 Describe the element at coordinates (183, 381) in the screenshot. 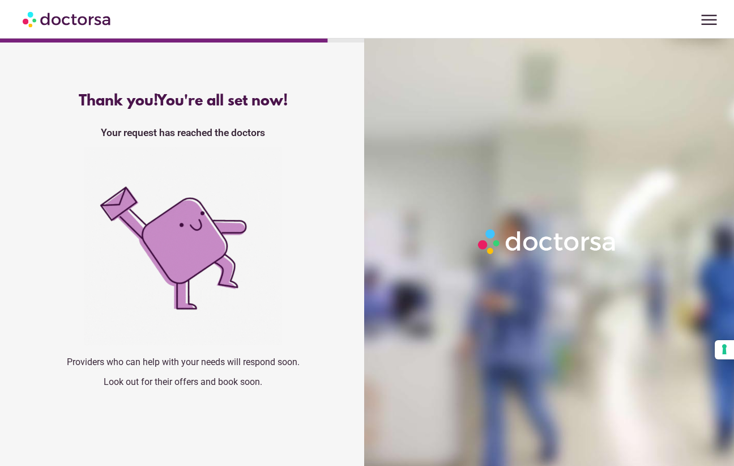

I see `p: Look out for their offers and book soon.` at that location.